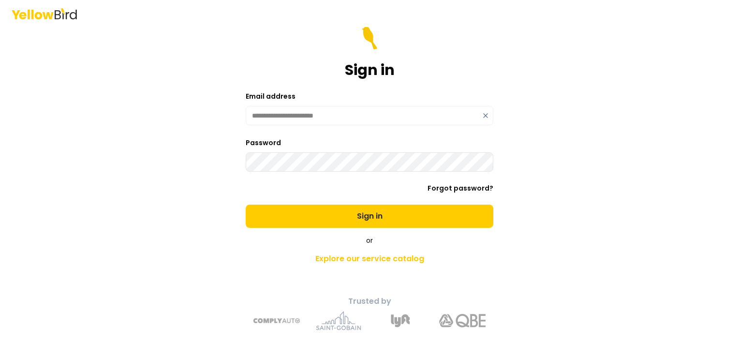  Describe the element at coordinates (369, 259) in the screenshot. I see `a: Explore our service catalog` at that location.